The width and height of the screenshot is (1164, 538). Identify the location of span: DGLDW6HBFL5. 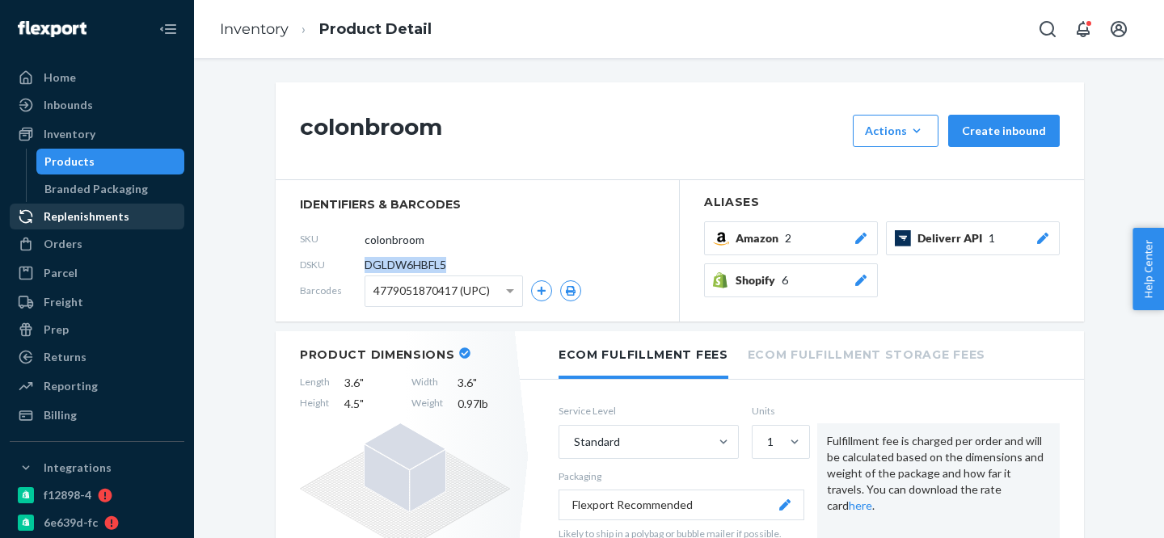
(405, 265).